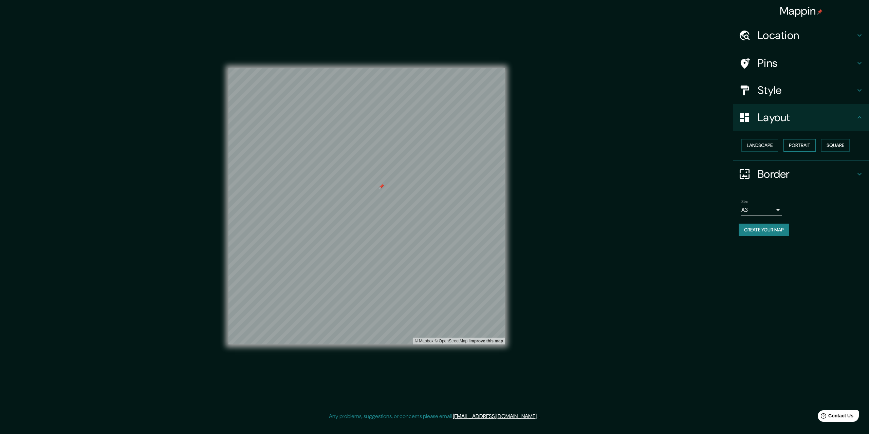 The height and width of the screenshot is (434, 869). What do you see at coordinates (806, 35) in the screenshot?
I see `h4: Location` at bounding box center [806, 35].